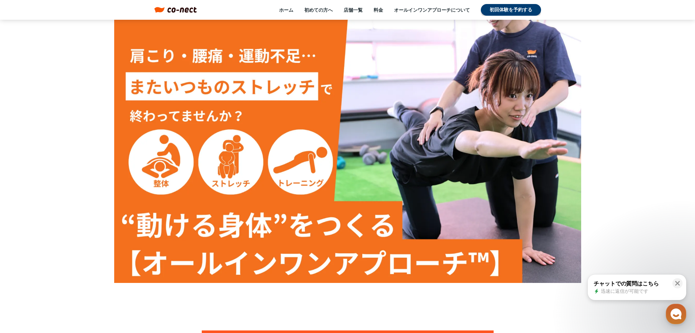 The width and height of the screenshot is (695, 333). Describe the element at coordinates (353, 10) in the screenshot. I see `a: 店舗一覧` at that location.